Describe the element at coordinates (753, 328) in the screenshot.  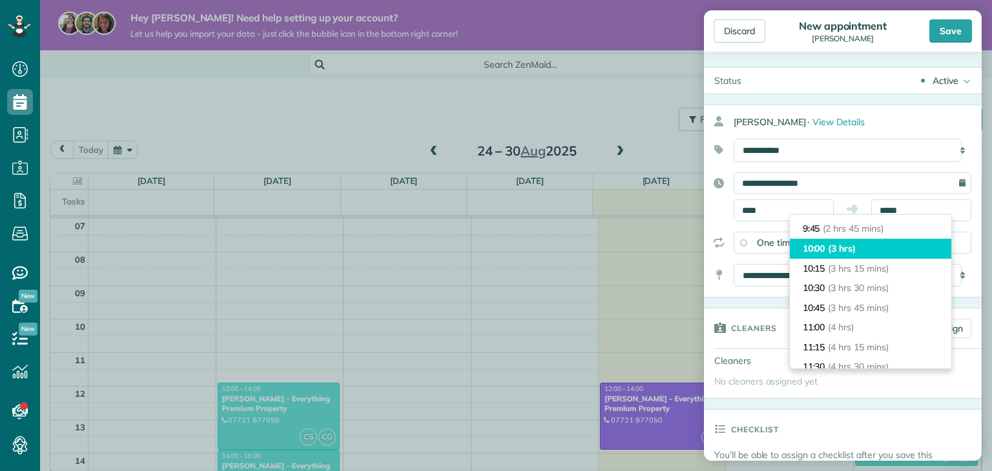
I see `h3: Cleaners` at that location.